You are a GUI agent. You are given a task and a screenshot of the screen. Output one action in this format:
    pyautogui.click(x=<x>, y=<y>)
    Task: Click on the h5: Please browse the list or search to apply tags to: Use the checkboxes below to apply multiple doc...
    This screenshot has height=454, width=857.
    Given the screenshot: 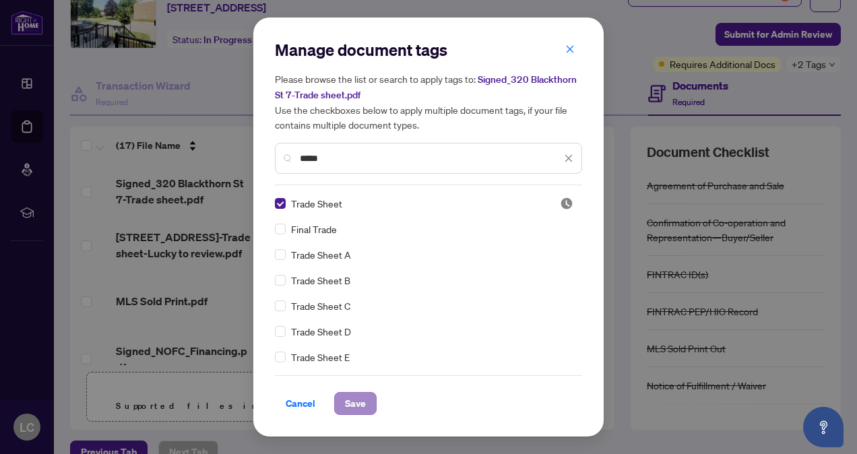 What is the action you would take?
    pyautogui.click(x=428, y=102)
    